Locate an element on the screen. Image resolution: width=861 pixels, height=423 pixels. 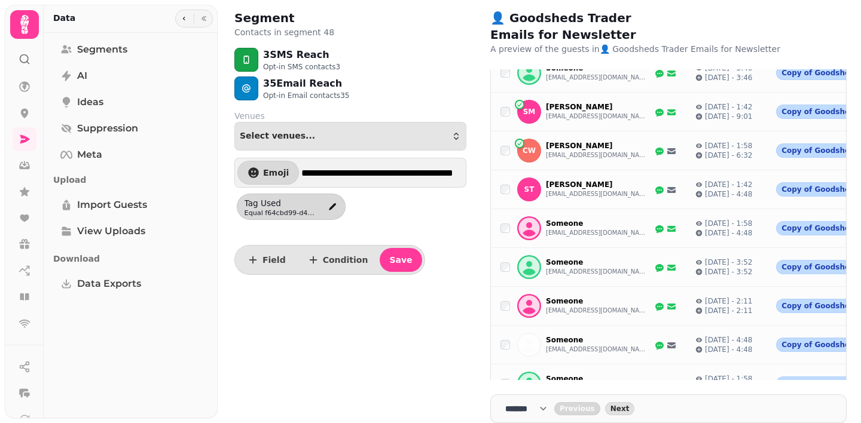
a: Import Guests is located at coordinates (130, 205).